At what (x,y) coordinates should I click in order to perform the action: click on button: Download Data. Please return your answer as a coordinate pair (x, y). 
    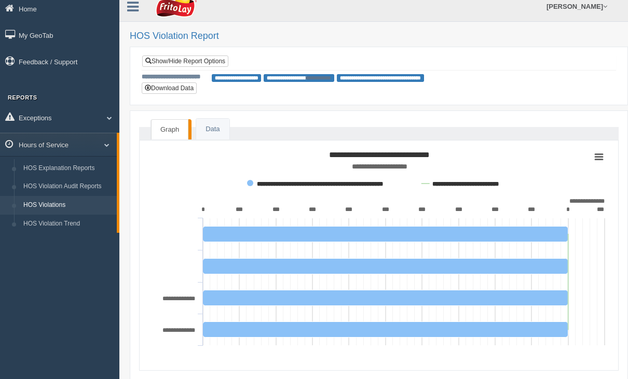
    Looking at the image, I should click on (169, 88).